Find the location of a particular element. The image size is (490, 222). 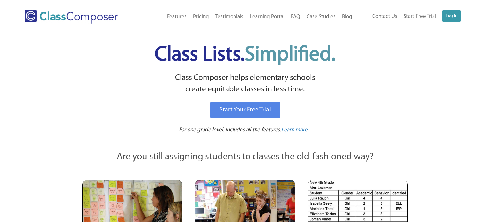

a: Pricing is located at coordinates (201, 17).